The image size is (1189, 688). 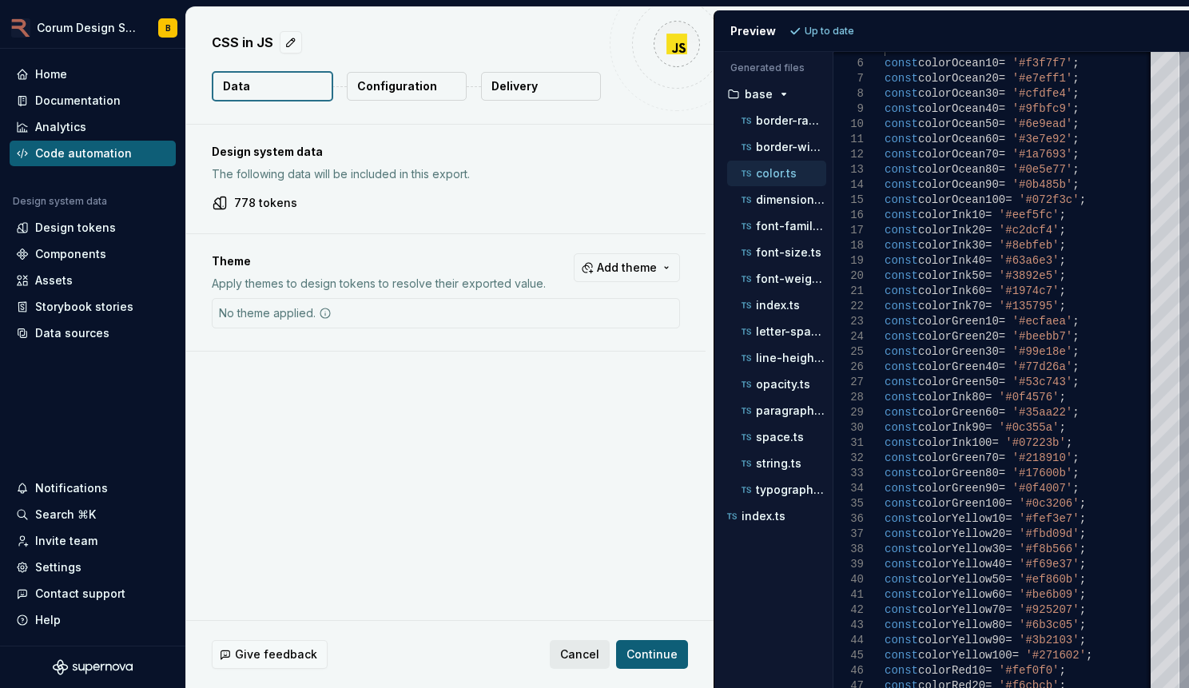 What do you see at coordinates (830, 31) in the screenshot?
I see `p: Up to date` at bounding box center [830, 31].